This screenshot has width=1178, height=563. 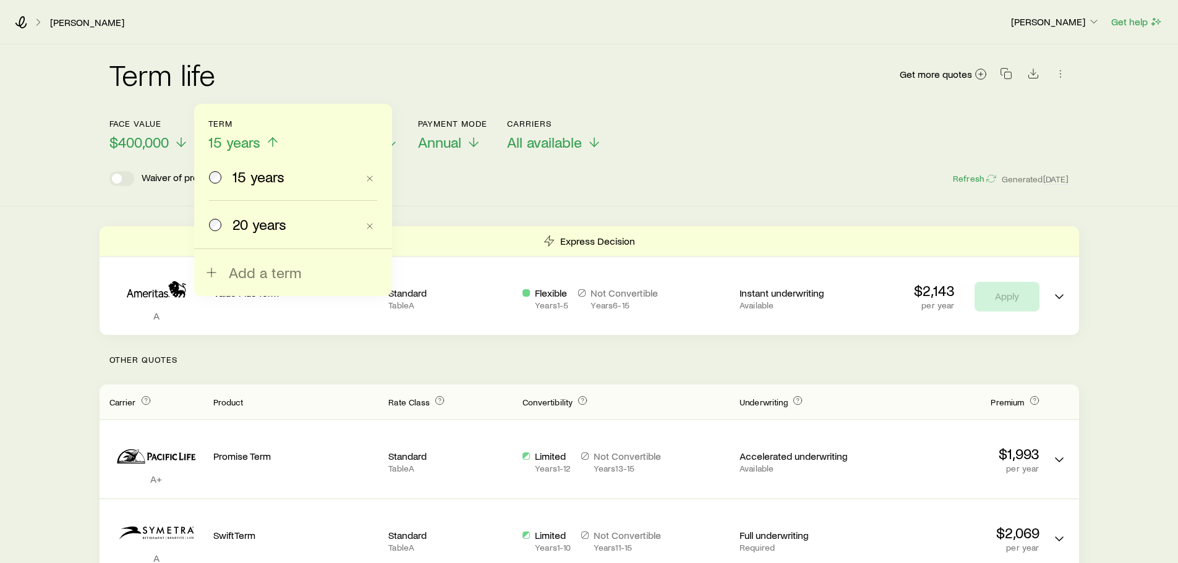 I want to click on a: Get more quotes, so click(x=943, y=74).